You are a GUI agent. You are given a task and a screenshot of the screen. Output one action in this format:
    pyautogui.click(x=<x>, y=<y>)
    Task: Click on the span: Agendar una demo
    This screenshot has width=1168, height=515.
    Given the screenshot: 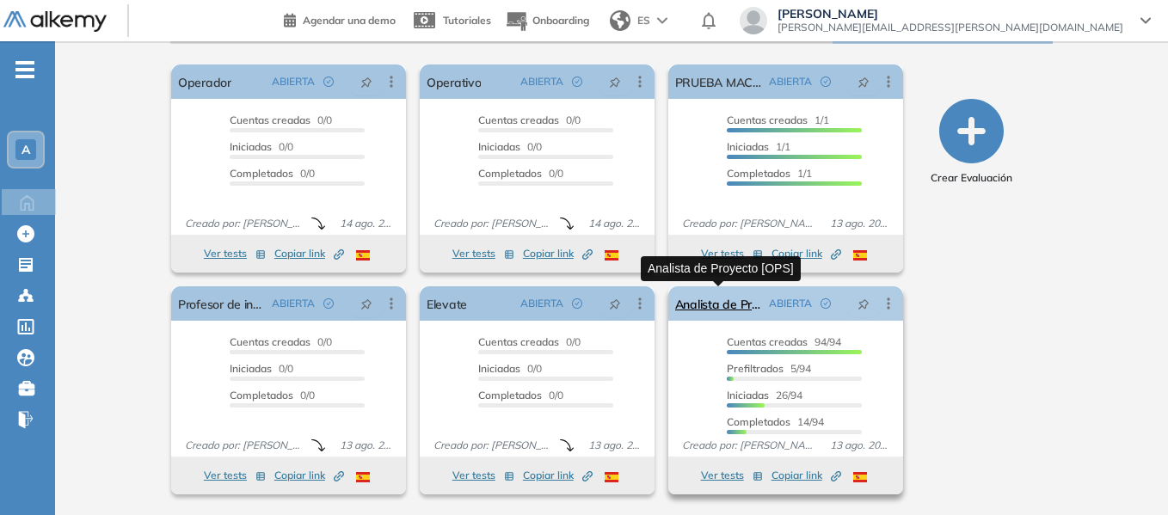 What is the action you would take?
    pyautogui.click(x=349, y=20)
    